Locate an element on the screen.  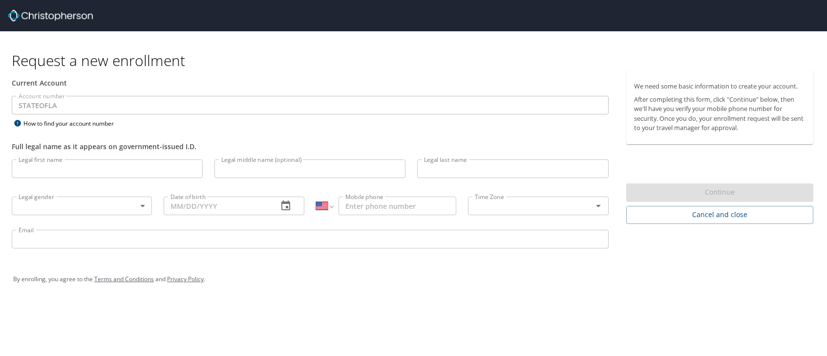
input: MM/DD/YYYY is located at coordinates (216, 206).